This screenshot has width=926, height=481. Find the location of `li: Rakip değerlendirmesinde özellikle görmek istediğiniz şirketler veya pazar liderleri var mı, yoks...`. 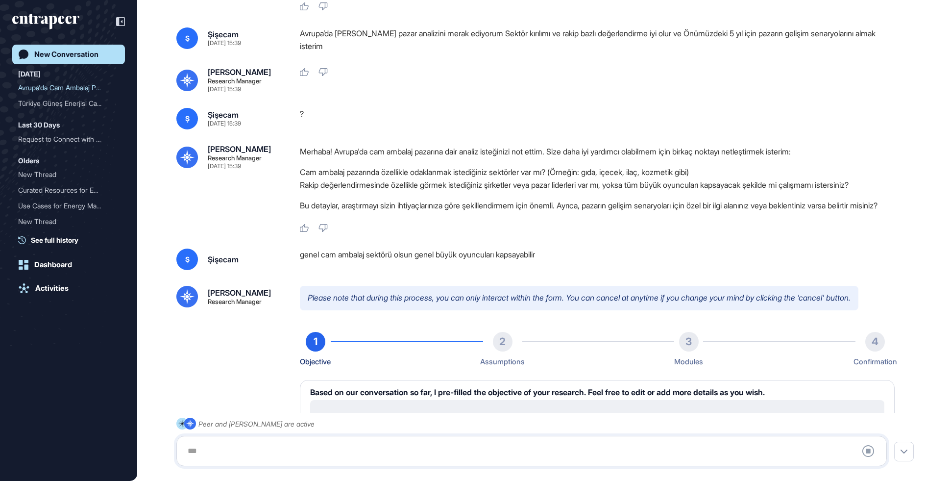

li: Rakip değerlendirmesinde özellikle görmek istediğiniz şirketler veya pazar liderleri var mı, yoks... is located at coordinates (597, 185).